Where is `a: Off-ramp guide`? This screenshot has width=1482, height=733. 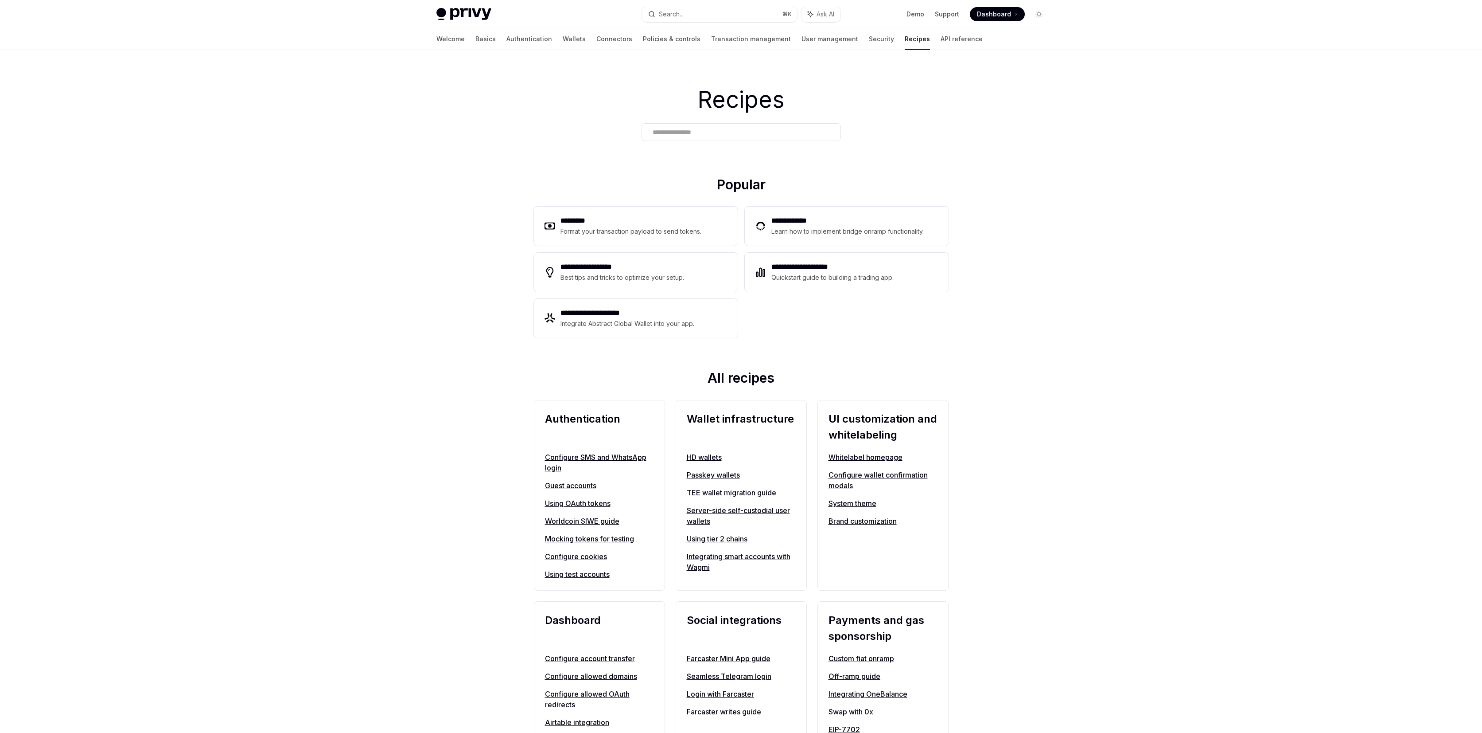 a: Off-ramp guide is located at coordinates (883, 676).